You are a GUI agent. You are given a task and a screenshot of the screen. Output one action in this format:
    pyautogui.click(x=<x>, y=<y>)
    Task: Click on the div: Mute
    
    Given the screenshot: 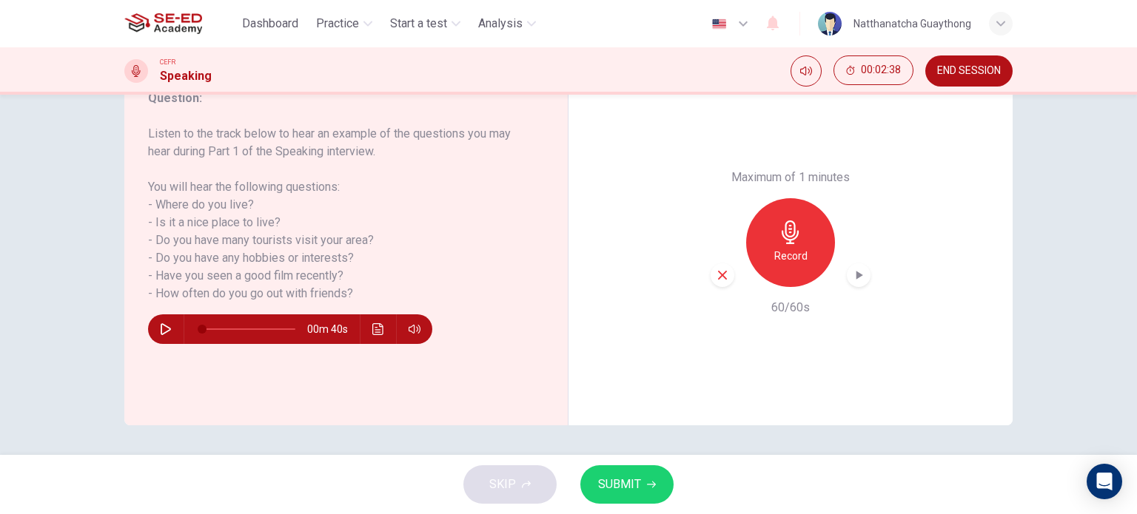 What is the action you would take?
    pyautogui.click(x=806, y=71)
    